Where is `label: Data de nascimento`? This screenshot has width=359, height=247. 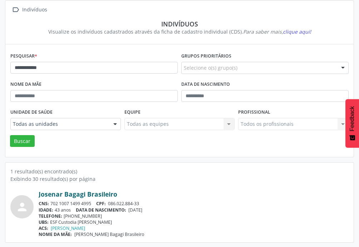
label: Data de nascimento is located at coordinates (206, 84).